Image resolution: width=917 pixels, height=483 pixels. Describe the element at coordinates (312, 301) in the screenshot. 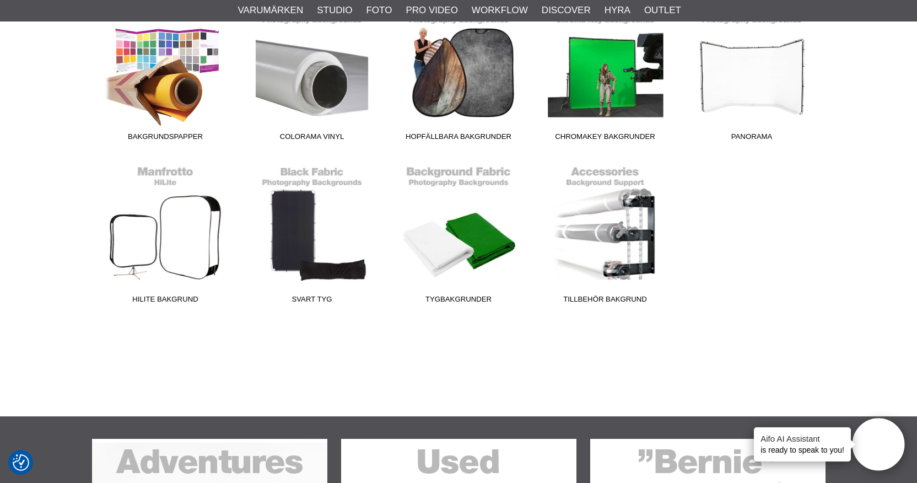

I see `span: Svart Tyg` at that location.